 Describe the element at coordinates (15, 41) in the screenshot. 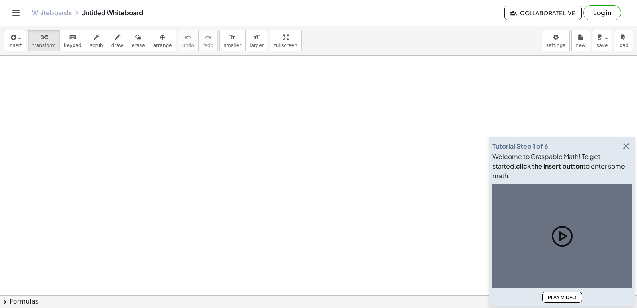

I see `button: insert` at that location.